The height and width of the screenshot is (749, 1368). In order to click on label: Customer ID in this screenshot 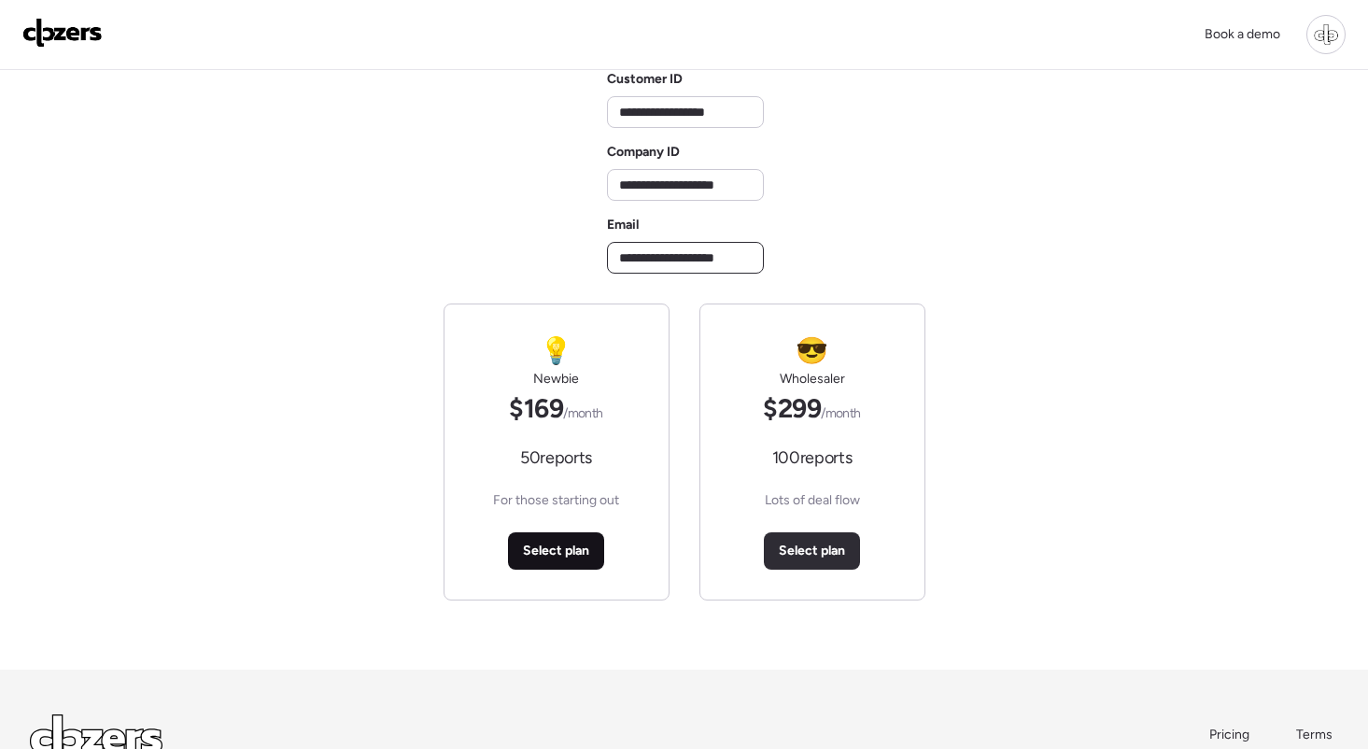, I will do `click(644, 78)`.